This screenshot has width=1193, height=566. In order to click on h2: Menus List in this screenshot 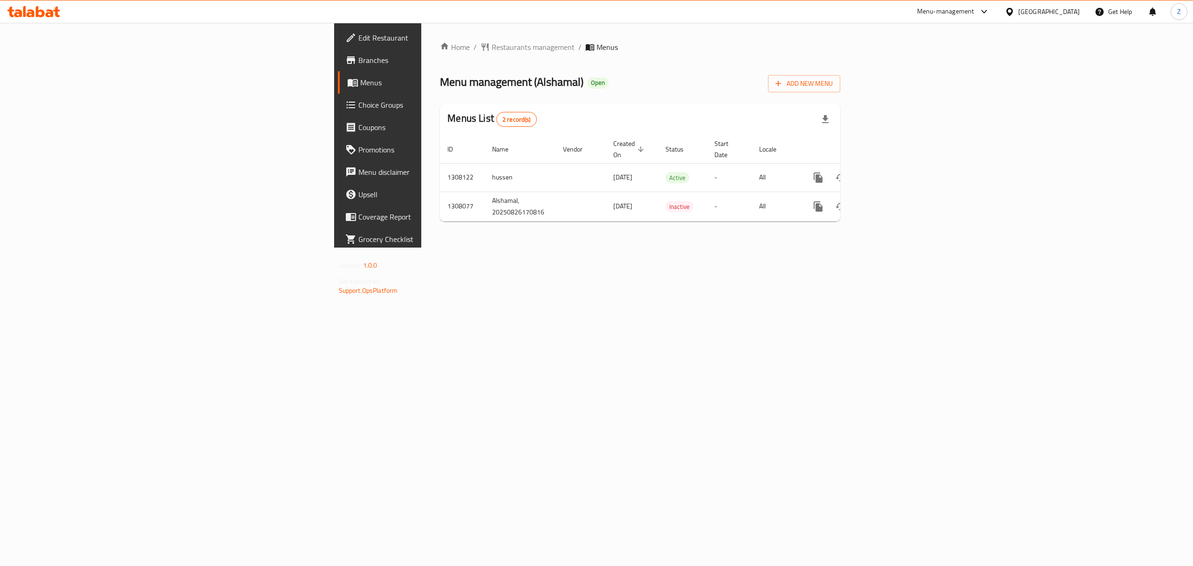, I will do `click(492, 119)`.